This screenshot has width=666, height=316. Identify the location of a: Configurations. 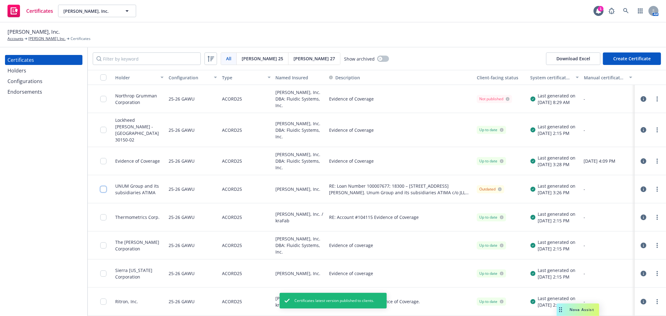
(44, 81).